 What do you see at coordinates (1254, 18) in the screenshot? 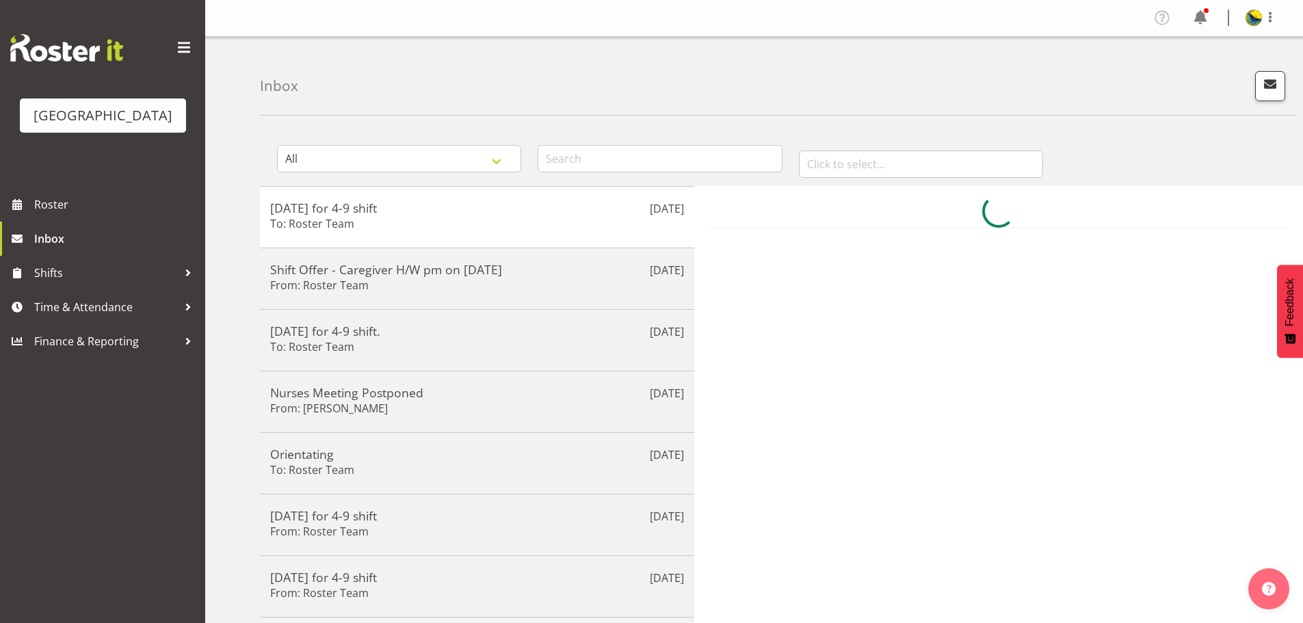
I see `img: gemma-hall22491374b5f274993ff8414464fec47f.png` at bounding box center [1254, 18].